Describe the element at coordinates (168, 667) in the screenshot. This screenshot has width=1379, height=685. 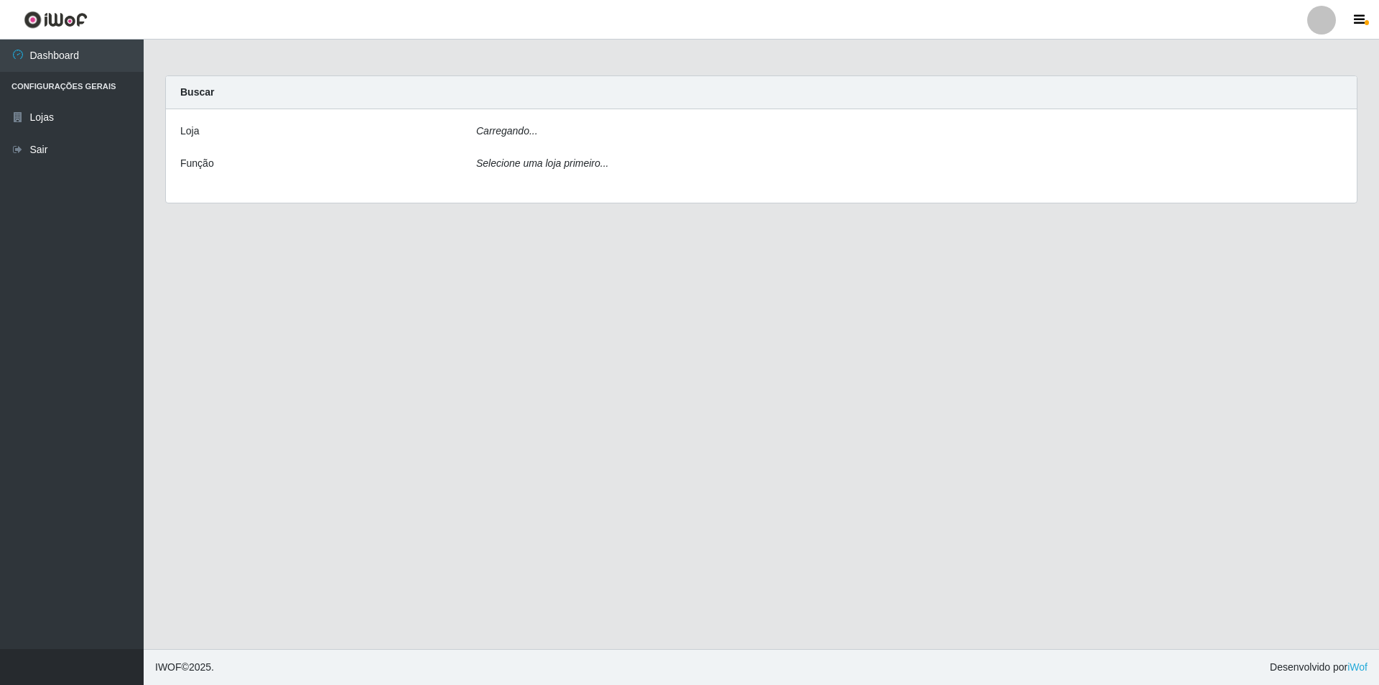
I see `span: IWOF` at that location.